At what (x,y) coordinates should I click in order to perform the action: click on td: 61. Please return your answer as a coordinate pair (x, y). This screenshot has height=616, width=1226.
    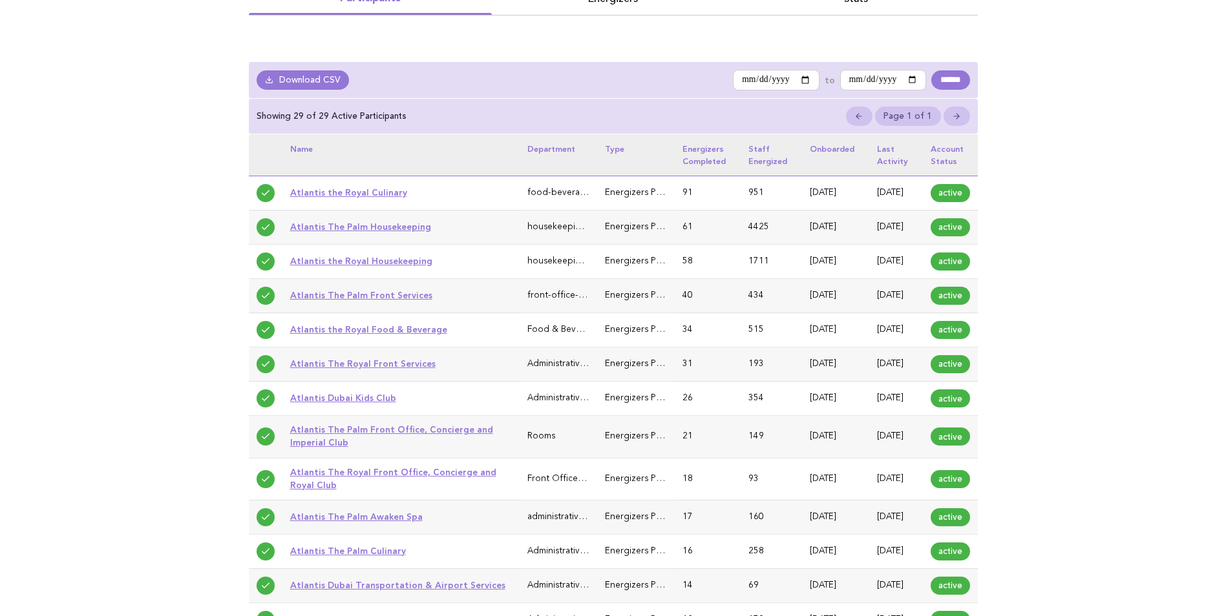
    Looking at the image, I should click on (708, 227).